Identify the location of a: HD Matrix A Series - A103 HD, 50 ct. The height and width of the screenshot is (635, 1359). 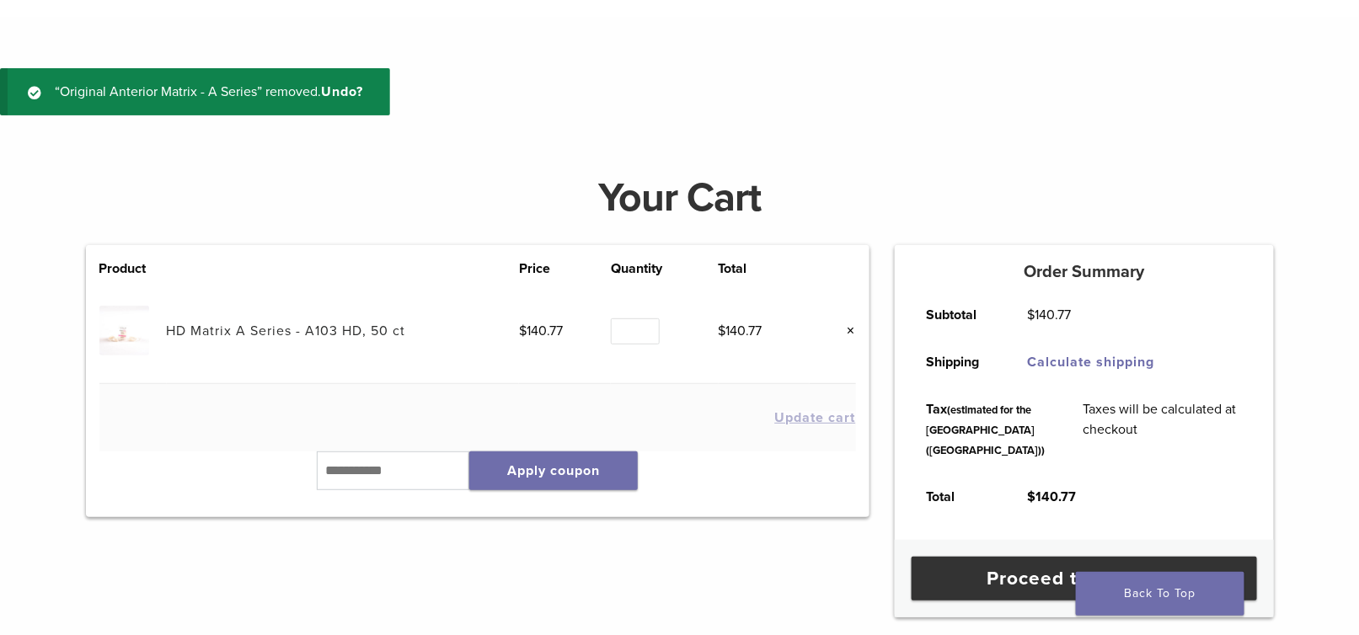
(286, 331).